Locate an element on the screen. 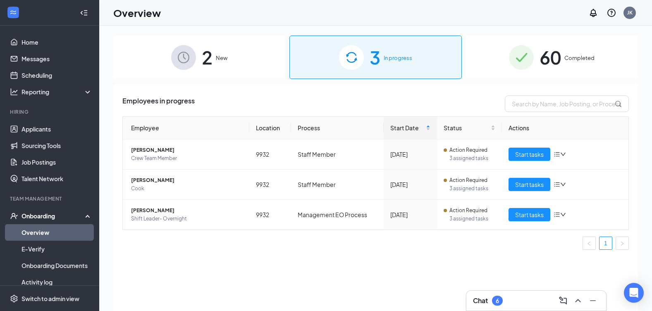 The image size is (652, 311). svg: Notifications is located at coordinates (593, 13).